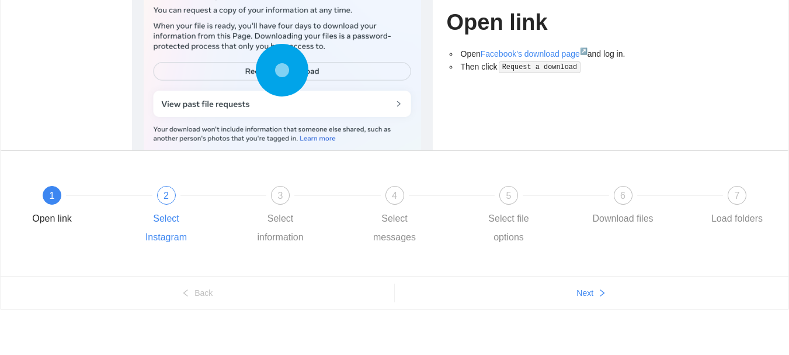 The image size is (789, 355). What do you see at coordinates (394, 195) in the screenshot?
I see `span: 4` at bounding box center [394, 195].